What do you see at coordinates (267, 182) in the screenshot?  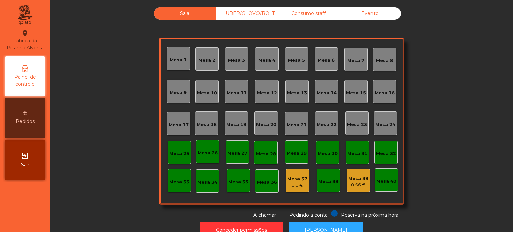 I see `div: Mesa 36` at bounding box center [267, 182].